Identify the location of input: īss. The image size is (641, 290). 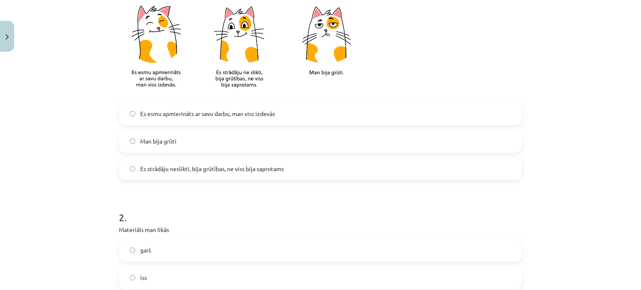
(132, 278).